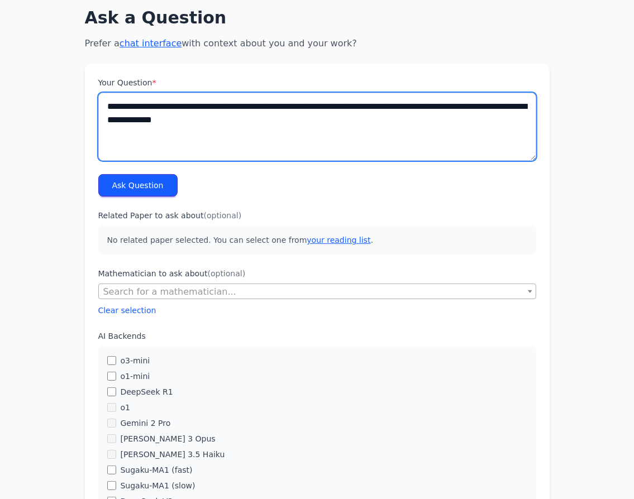 This screenshot has height=499, width=634. I want to click on a: your reading list, so click(339, 240).